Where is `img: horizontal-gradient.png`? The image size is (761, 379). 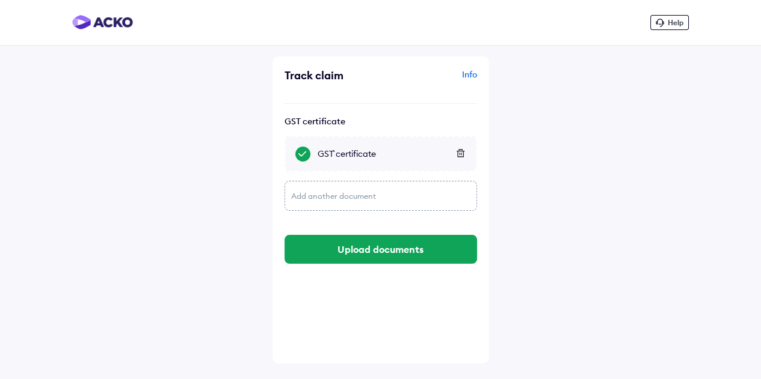 img: horizontal-gradient.png is located at coordinates (102, 22).